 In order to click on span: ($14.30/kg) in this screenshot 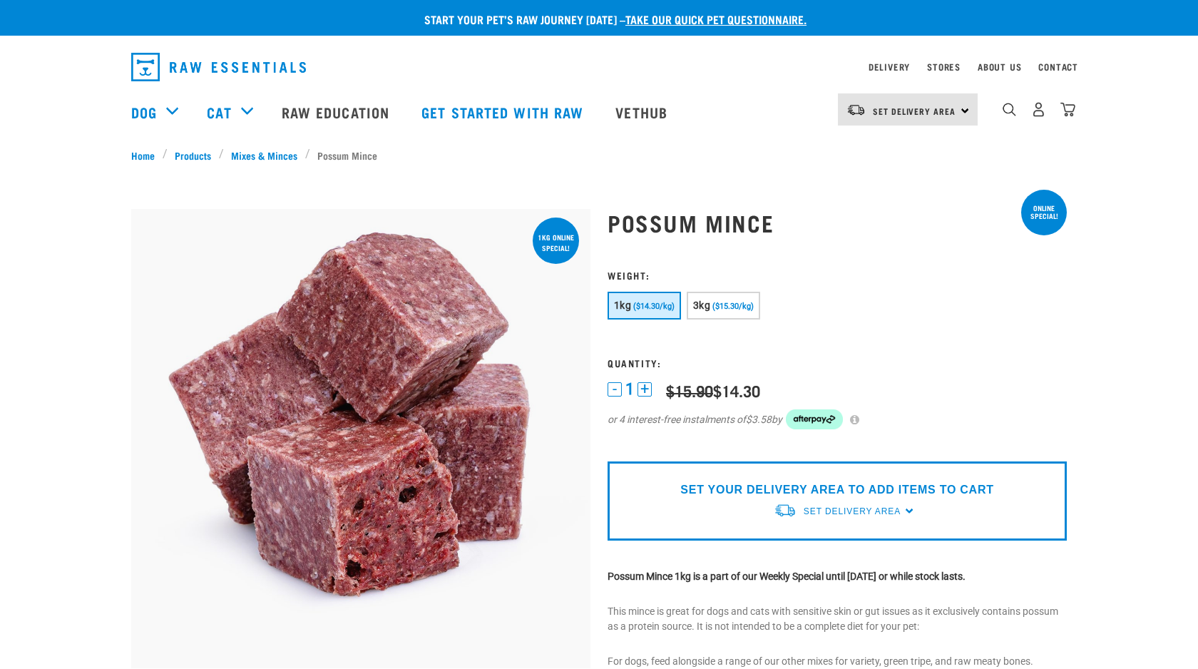, I will do `click(654, 306)`.